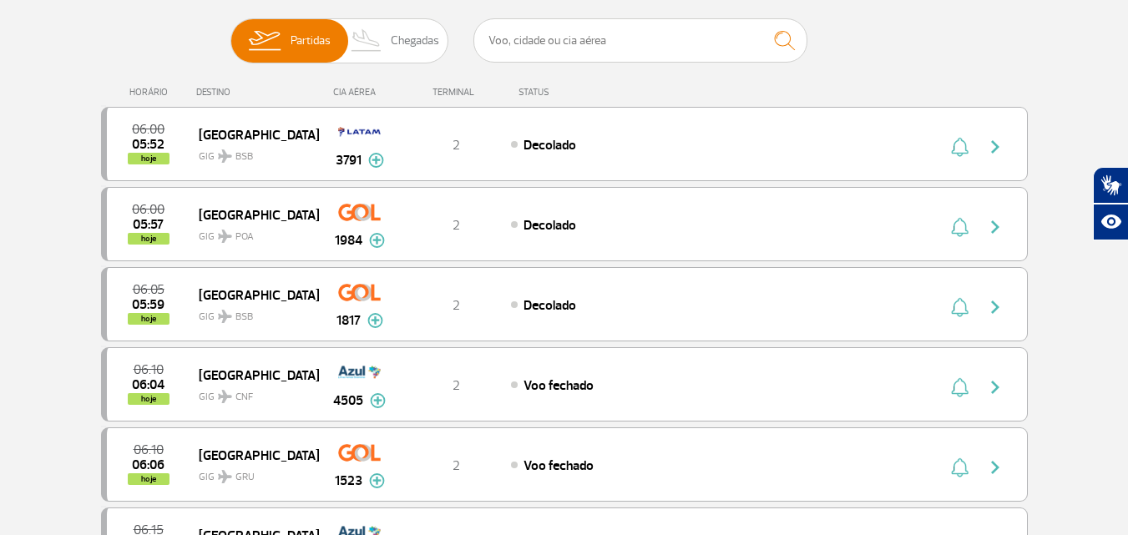 This screenshot has height=535, width=1128. What do you see at coordinates (348, 320) in the screenshot?
I see `span: 1817` at bounding box center [348, 320].